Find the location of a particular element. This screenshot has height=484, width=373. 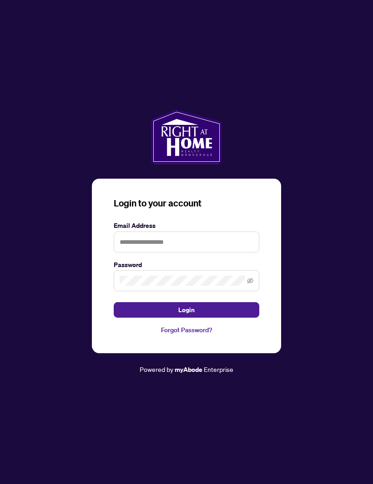

a: Forgot Password? is located at coordinates (187, 330).